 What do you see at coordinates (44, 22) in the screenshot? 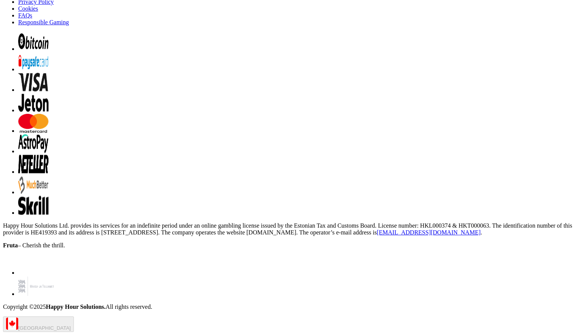
I see `span: Responsible Gaming` at bounding box center [44, 22].